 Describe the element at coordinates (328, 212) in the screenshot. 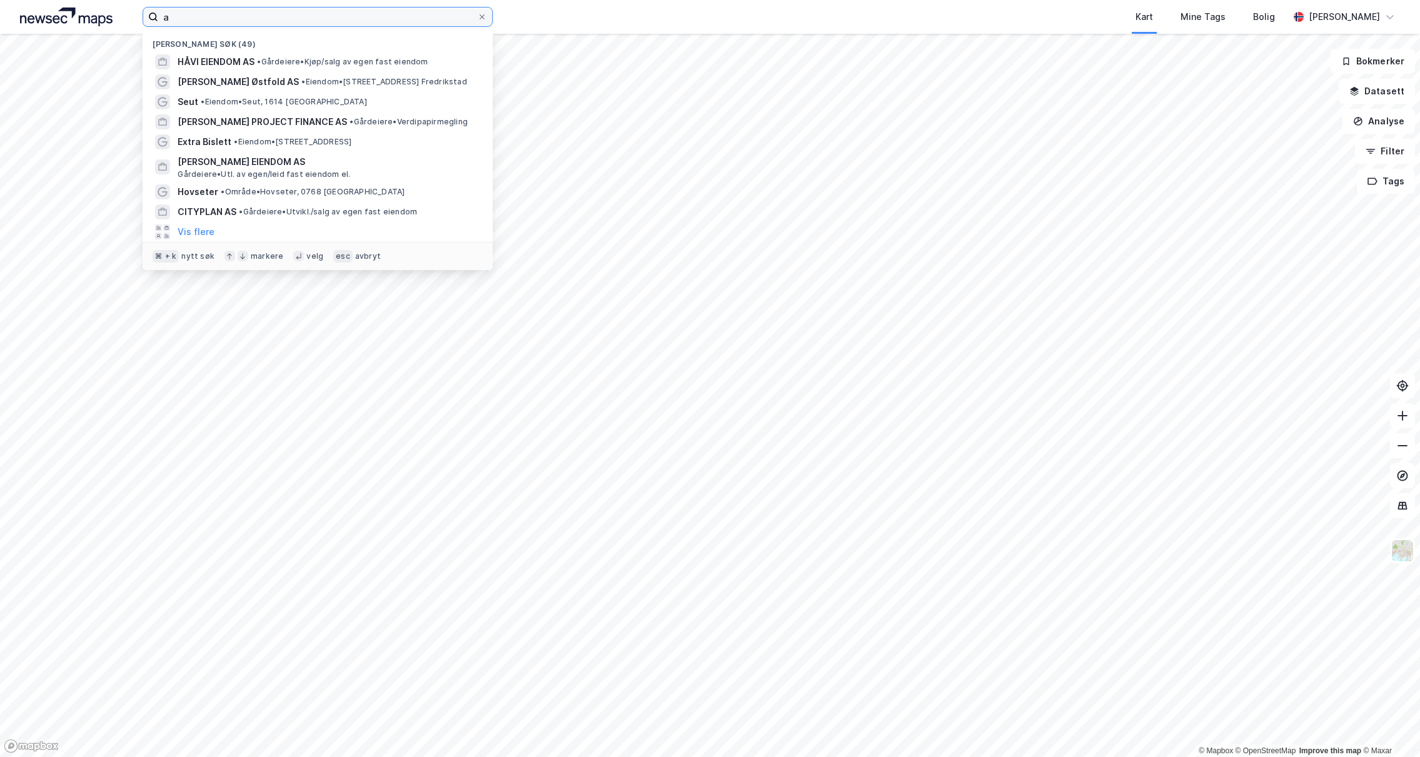

I see `span: Gårdeiere • Utvikl./salg av egen fast eiendom` at that location.